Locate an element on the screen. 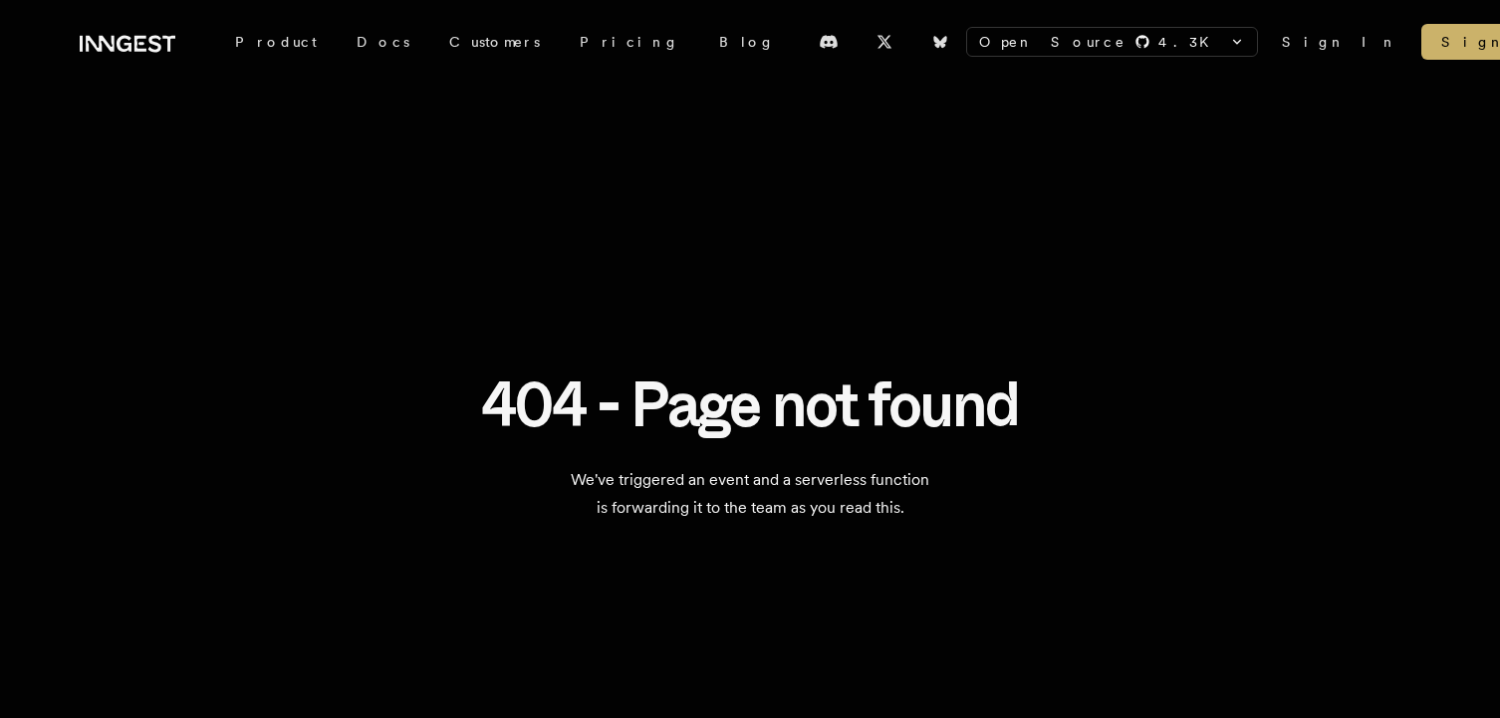 This screenshot has height=718, width=1500. a: Sign In is located at coordinates (1340, 42).